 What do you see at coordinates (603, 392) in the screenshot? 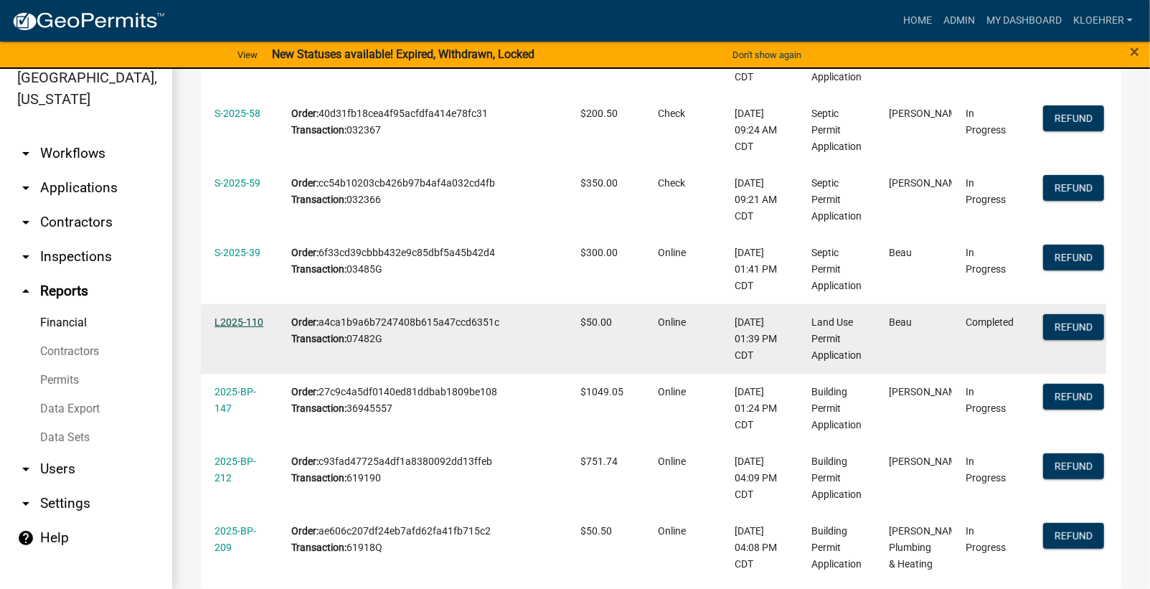
I see `span: $1049.05` at bounding box center [603, 392].